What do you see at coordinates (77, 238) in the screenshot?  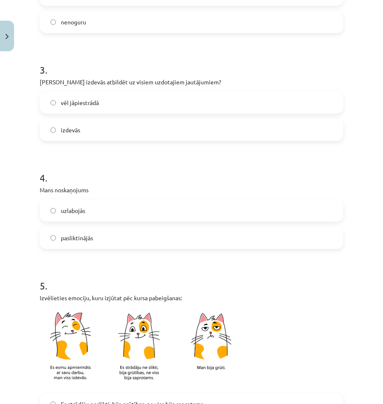 I see `span: pasliktinājās` at bounding box center [77, 238].